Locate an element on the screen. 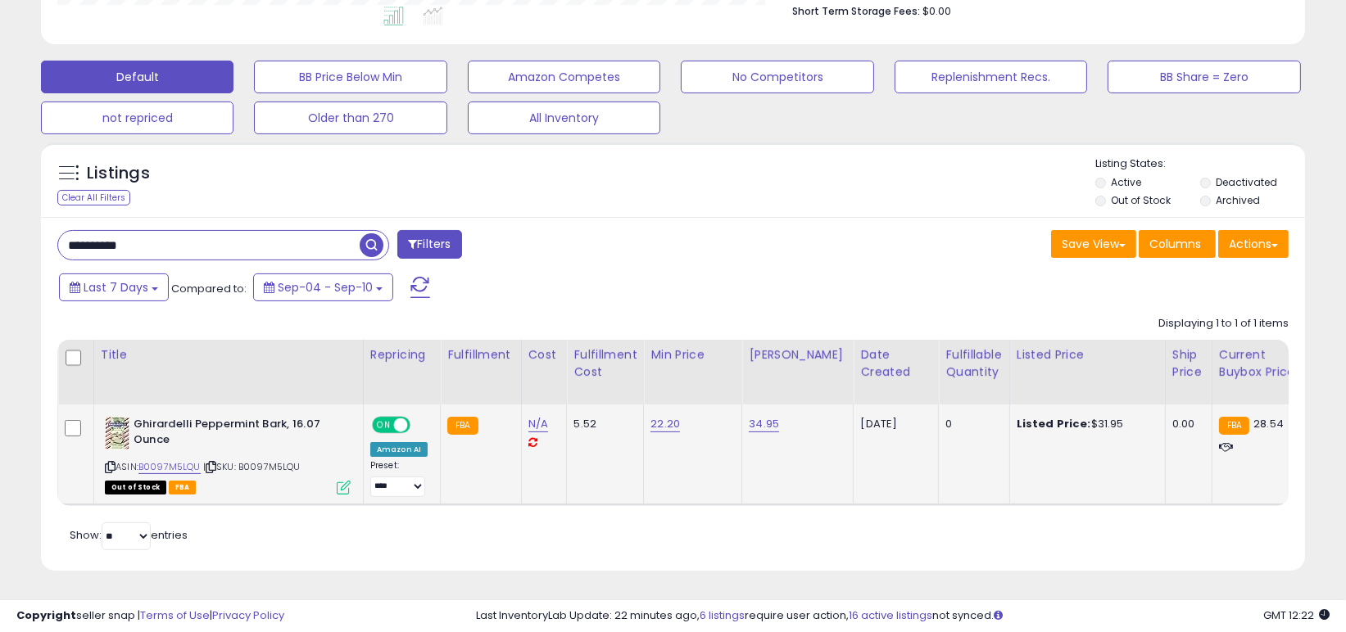 The image size is (1346, 632). button: Actions is located at coordinates (1253, 244).